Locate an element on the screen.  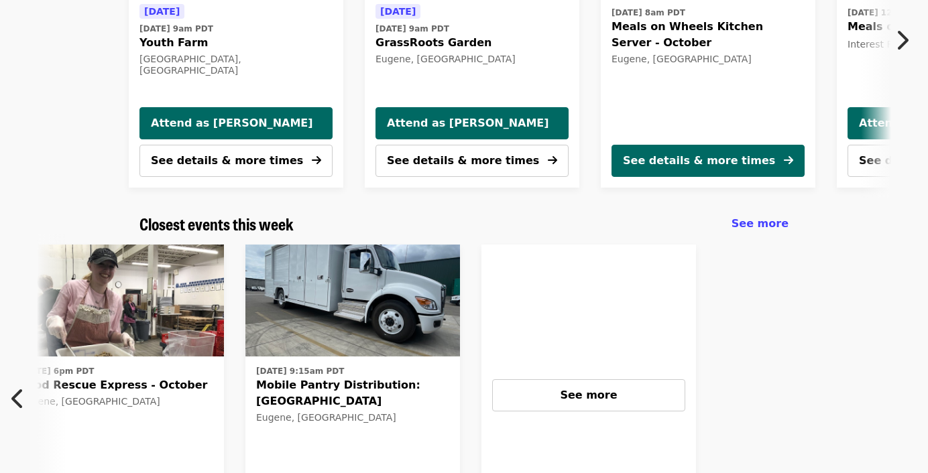
div: Closest events this week is located at coordinates (464, 224).